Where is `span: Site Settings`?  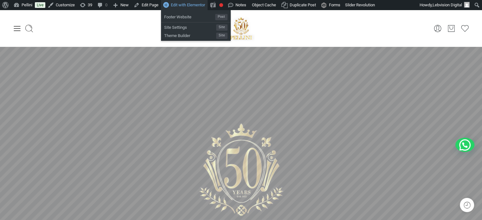
span: Site Settings is located at coordinates (190, 27).